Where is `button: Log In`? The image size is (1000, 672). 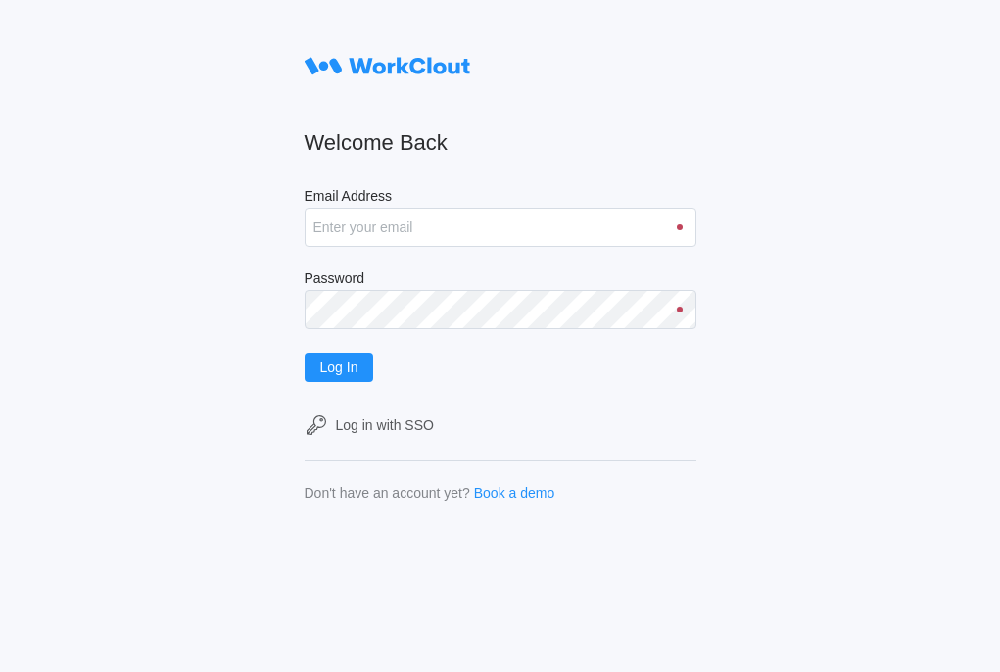 button: Log In is located at coordinates (339, 367).